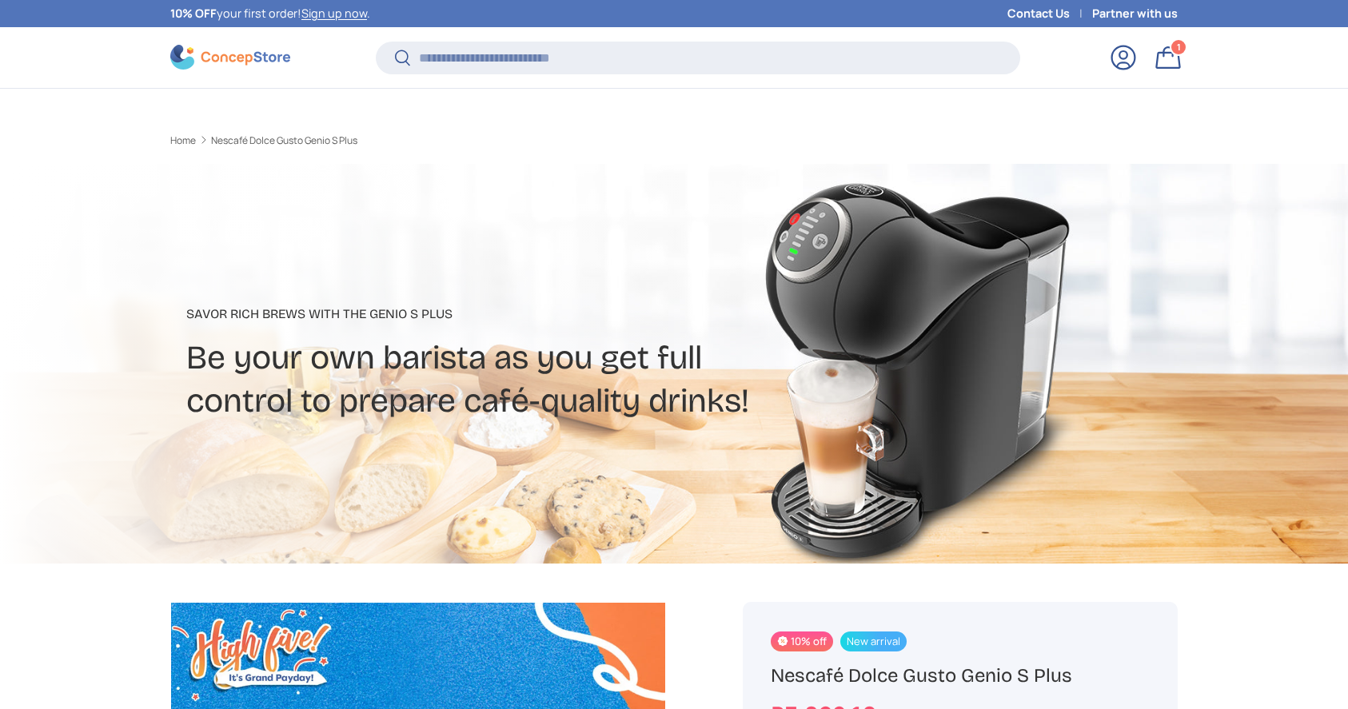  What do you see at coordinates (334, 13) in the screenshot?
I see `a: Sign up now` at bounding box center [334, 13].